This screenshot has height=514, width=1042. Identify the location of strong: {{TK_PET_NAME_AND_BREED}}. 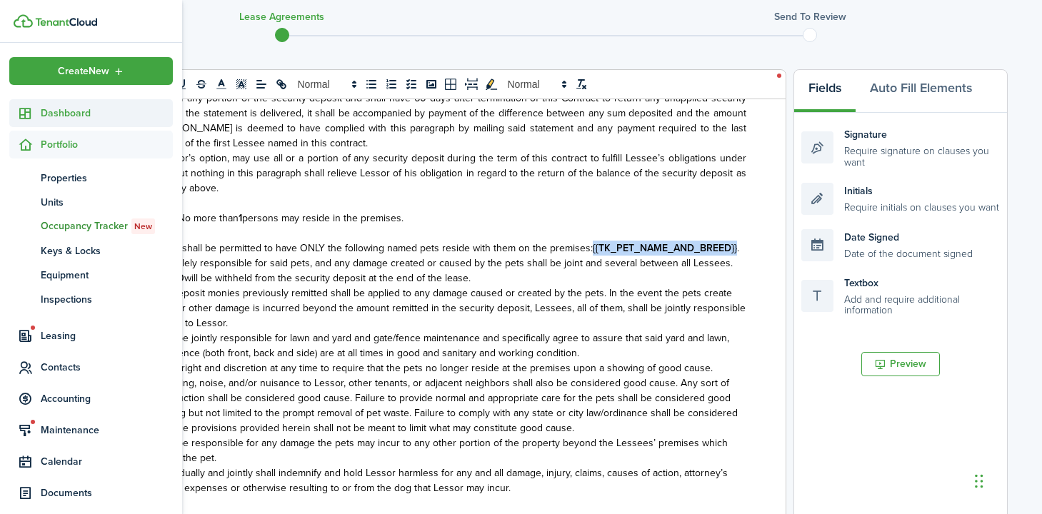
(665, 248).